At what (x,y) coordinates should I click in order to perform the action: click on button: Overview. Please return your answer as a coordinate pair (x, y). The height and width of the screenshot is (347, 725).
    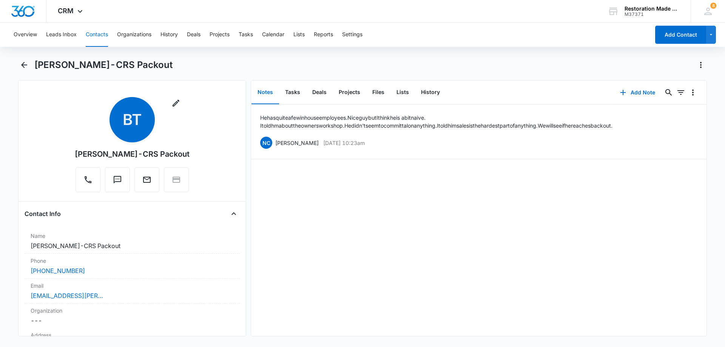
    Looking at the image, I should click on (25, 35).